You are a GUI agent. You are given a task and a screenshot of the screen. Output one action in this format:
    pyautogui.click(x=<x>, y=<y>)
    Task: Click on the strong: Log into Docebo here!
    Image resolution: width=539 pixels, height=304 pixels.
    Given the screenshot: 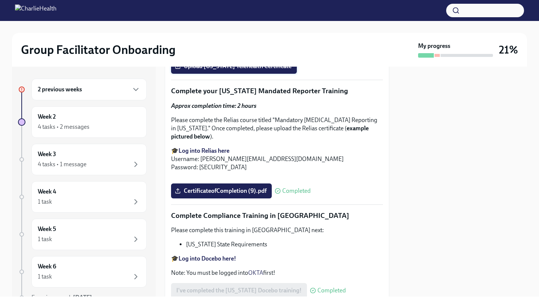 What is the action you would take?
    pyautogui.click(x=207, y=258)
    